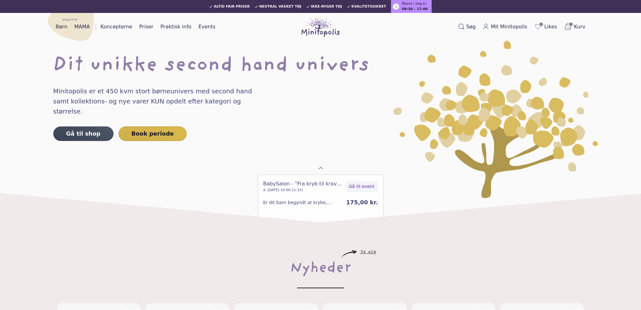 This screenshot has width=641, height=310. Describe the element at coordinates (546, 27) in the screenshot. I see `a: 0Likes` at that location.